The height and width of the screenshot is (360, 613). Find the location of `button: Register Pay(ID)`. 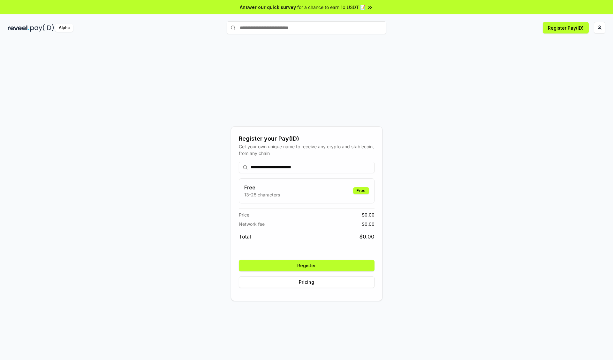

button: Register Pay(ID) is located at coordinates (565, 28).